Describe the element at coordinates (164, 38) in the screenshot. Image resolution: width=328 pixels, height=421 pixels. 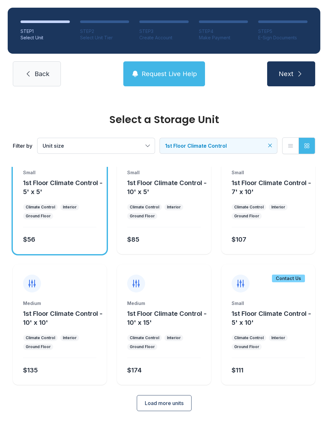
I see `div: Create Account` at that location.